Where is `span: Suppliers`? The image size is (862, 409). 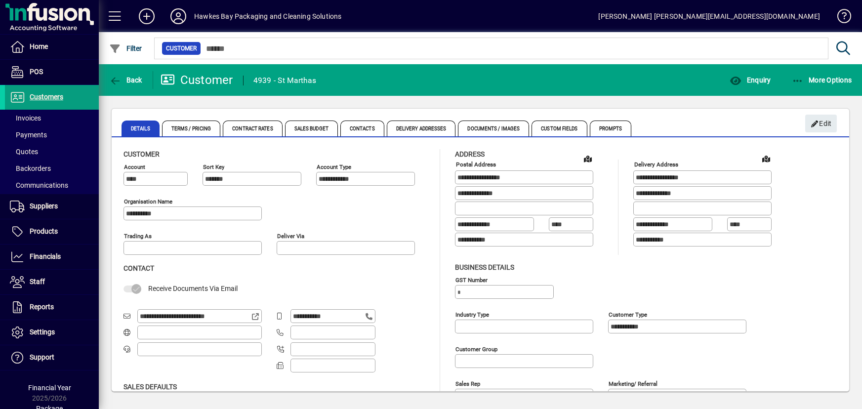
span: Suppliers is located at coordinates (43, 206).